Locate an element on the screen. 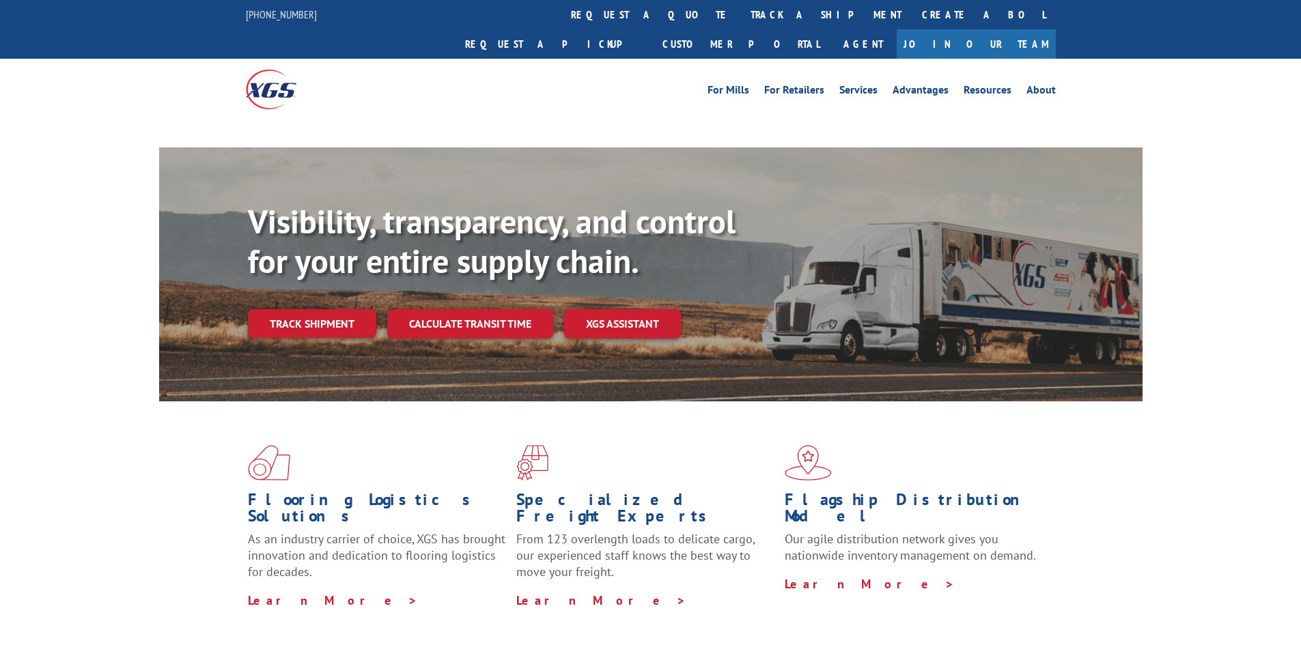  span: Our agile distribution network gives you nationwide inventory management on demand. is located at coordinates (910, 547).